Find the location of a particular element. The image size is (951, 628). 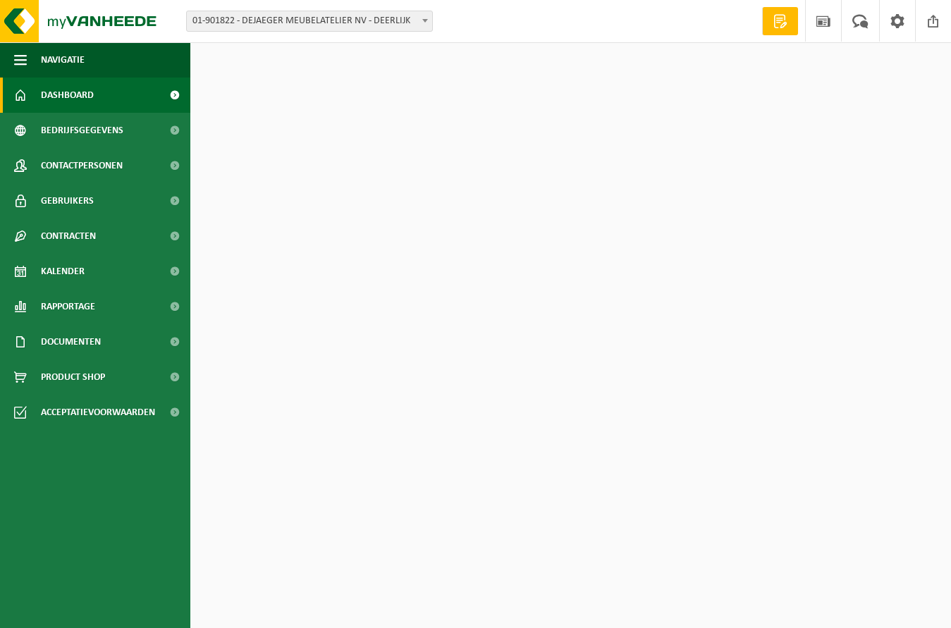

span: Kalender is located at coordinates (63, 271).